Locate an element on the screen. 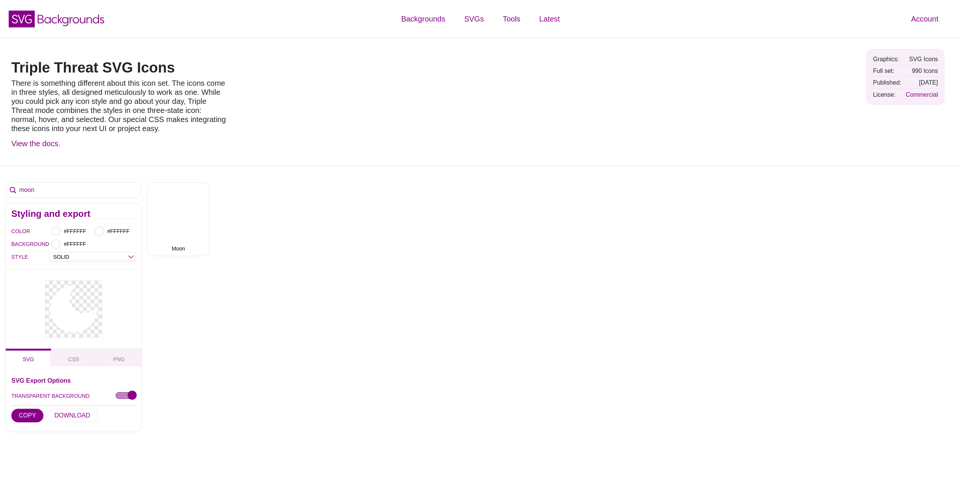 Image resolution: width=961 pixels, height=493 pixels. a: Account is located at coordinates (924, 19).